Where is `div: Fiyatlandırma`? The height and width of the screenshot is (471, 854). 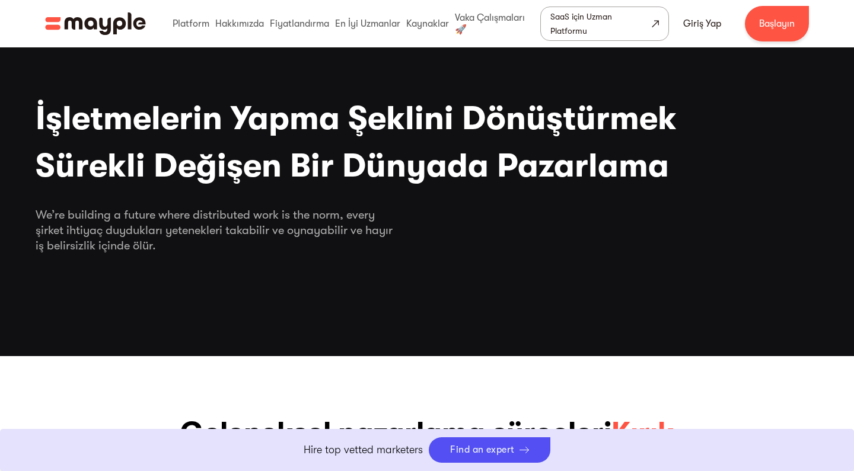
div: Fiyatlandırma is located at coordinates (299, 24).